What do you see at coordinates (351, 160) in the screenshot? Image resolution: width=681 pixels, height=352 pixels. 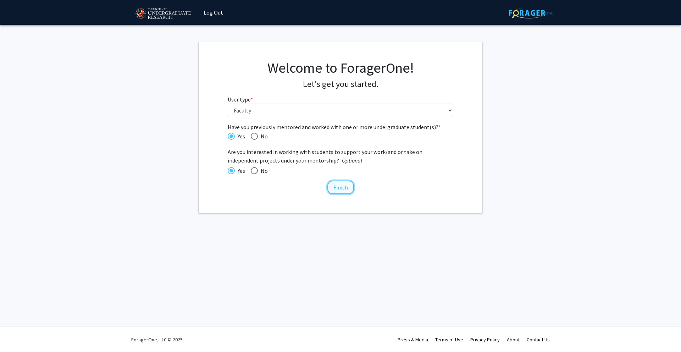 I see `i: - Optional` at bounding box center [351, 160].